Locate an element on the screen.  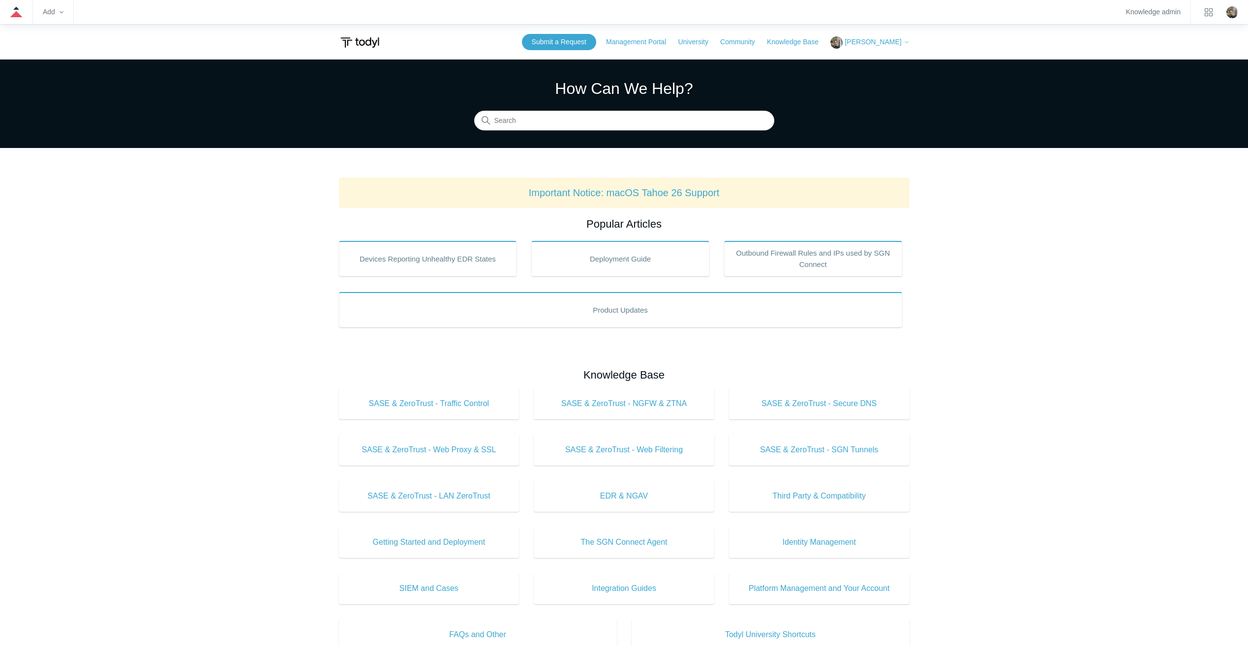
a: SASE & ZeroTrust - SGN Tunnels is located at coordinates (819, 450).